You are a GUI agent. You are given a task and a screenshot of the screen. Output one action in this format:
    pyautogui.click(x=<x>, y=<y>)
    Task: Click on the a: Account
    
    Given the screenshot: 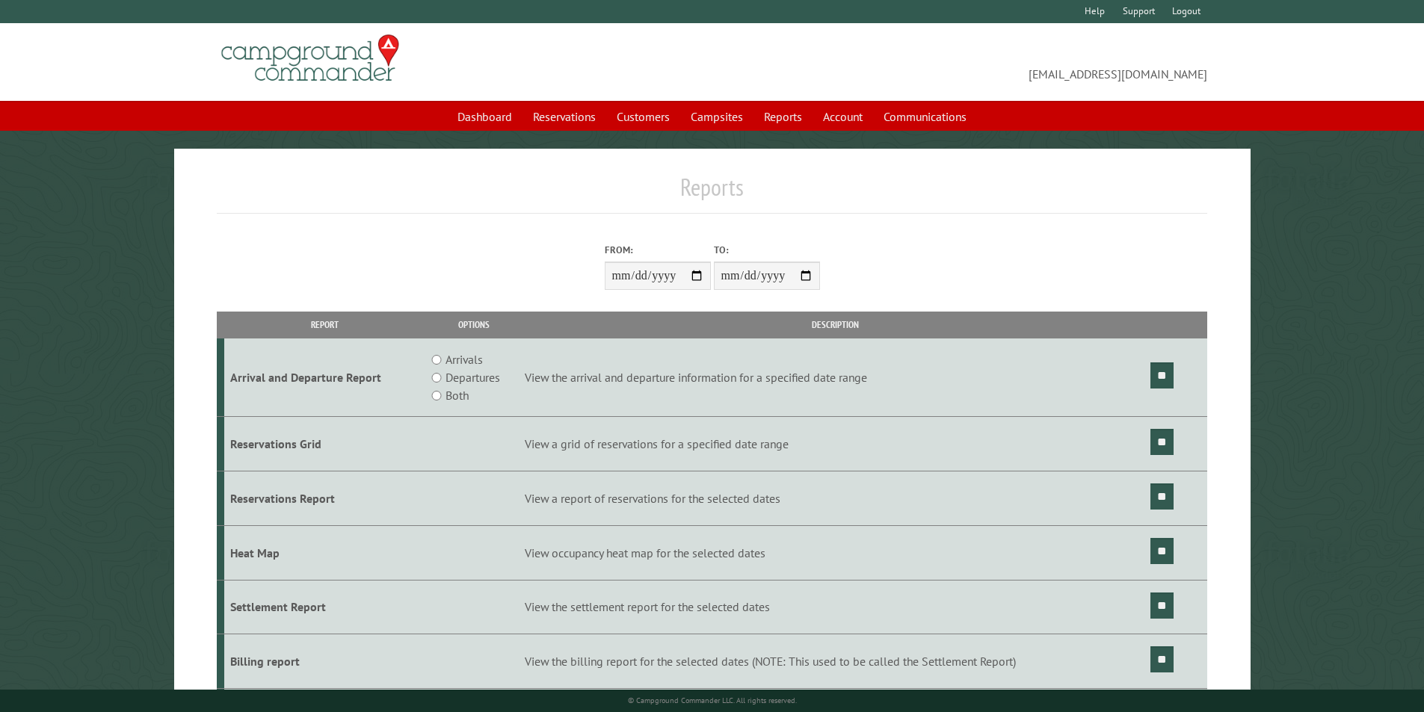 What is the action you would take?
    pyautogui.click(x=842, y=117)
    